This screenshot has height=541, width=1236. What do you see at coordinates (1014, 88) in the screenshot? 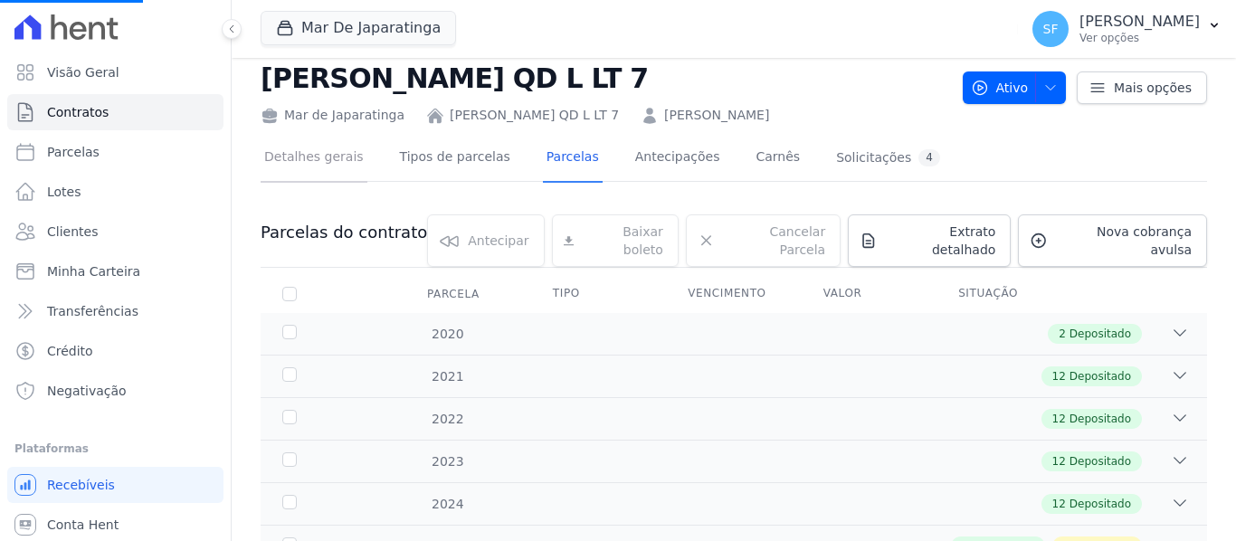
I see `button: Ativo` at bounding box center [1014, 88].